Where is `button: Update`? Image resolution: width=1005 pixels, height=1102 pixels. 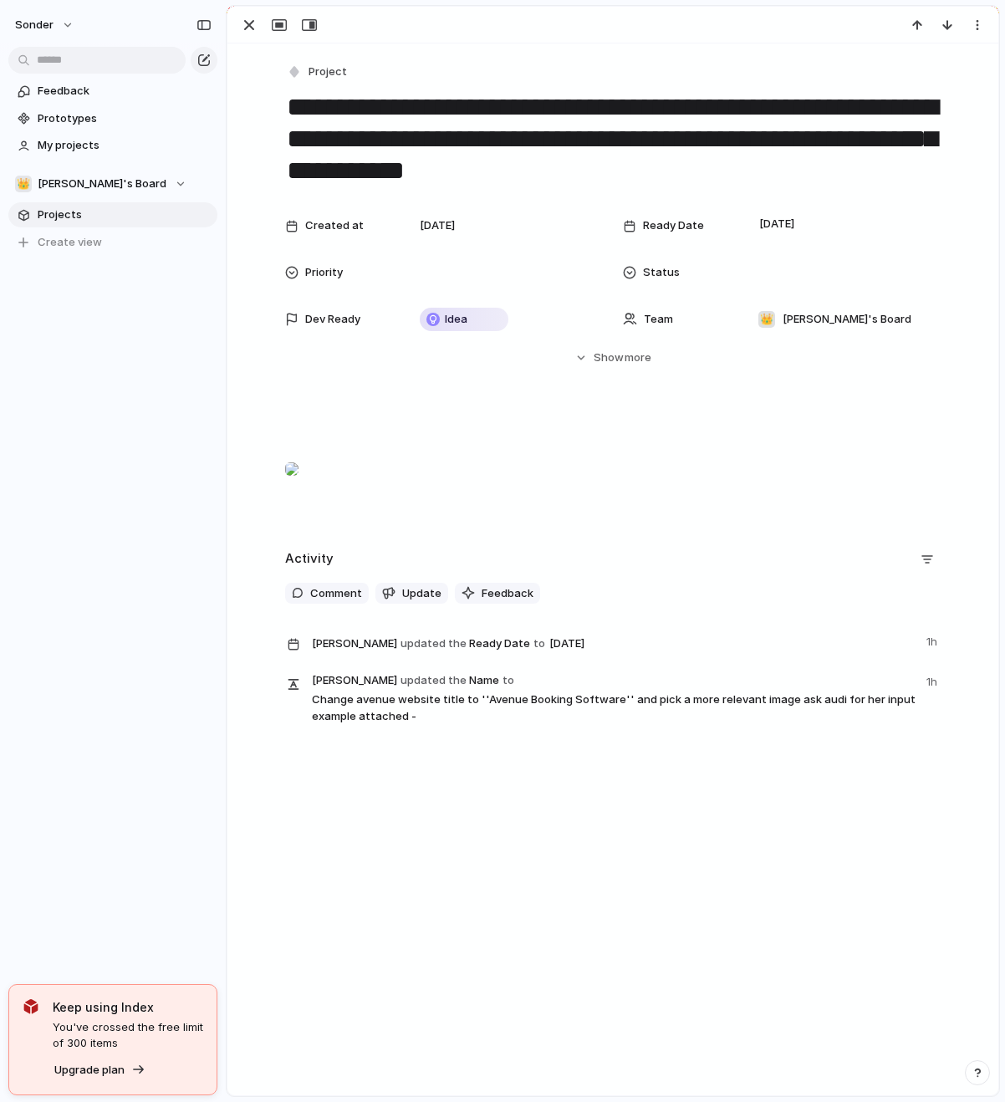
button: Update is located at coordinates (412, 594).